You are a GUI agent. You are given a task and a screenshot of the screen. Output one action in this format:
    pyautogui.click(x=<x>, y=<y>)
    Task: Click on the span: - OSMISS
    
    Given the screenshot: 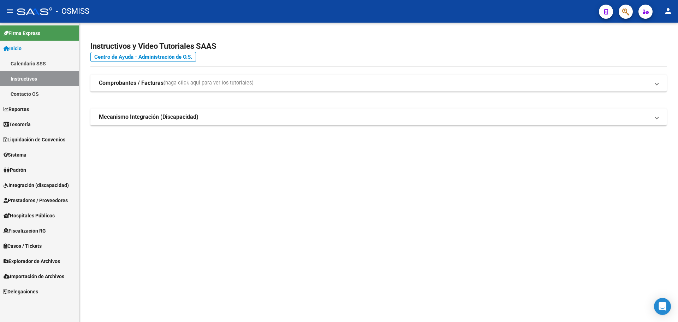 What is the action you would take?
    pyautogui.click(x=72, y=11)
    